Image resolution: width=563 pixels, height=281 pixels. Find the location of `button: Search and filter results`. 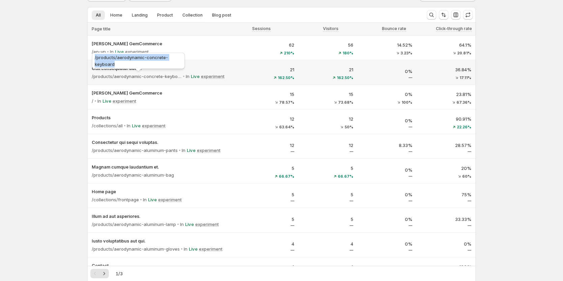

button: Search and filter results is located at coordinates (432, 15).